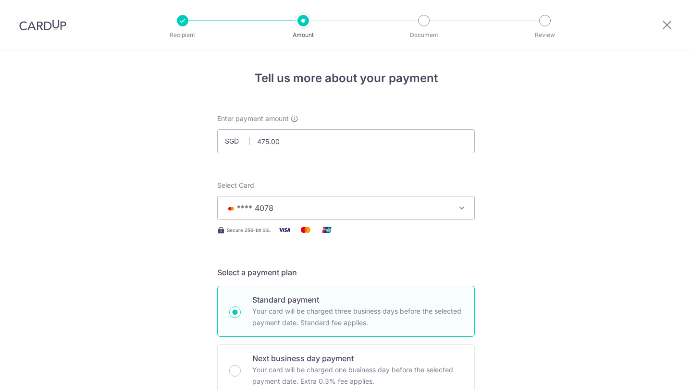 This screenshot has width=692, height=390. Describe the element at coordinates (346, 78) in the screenshot. I see `h4: Tell us more about your payment` at that location.